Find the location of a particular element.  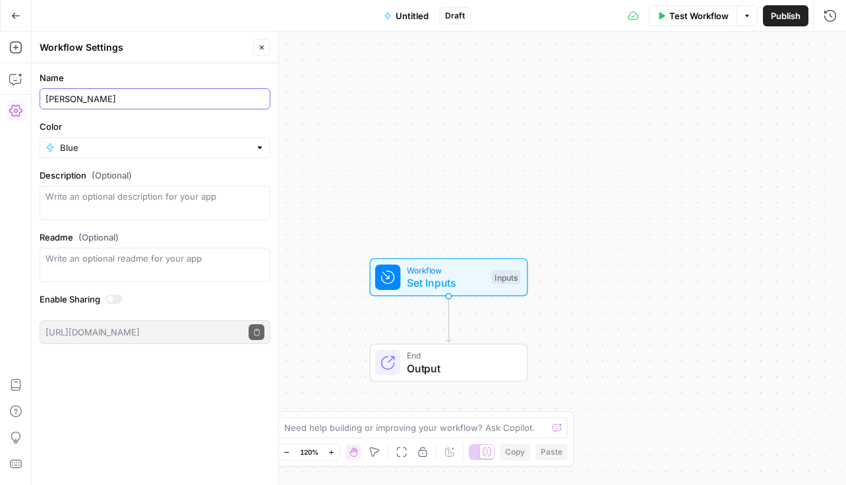

label: Color is located at coordinates (155, 127).